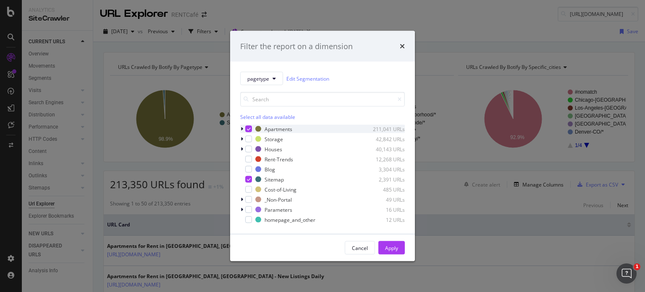 The height and width of the screenshot is (292, 645). What do you see at coordinates (278, 199) in the screenshot?
I see `div: _Non-Portal` at bounding box center [278, 199].